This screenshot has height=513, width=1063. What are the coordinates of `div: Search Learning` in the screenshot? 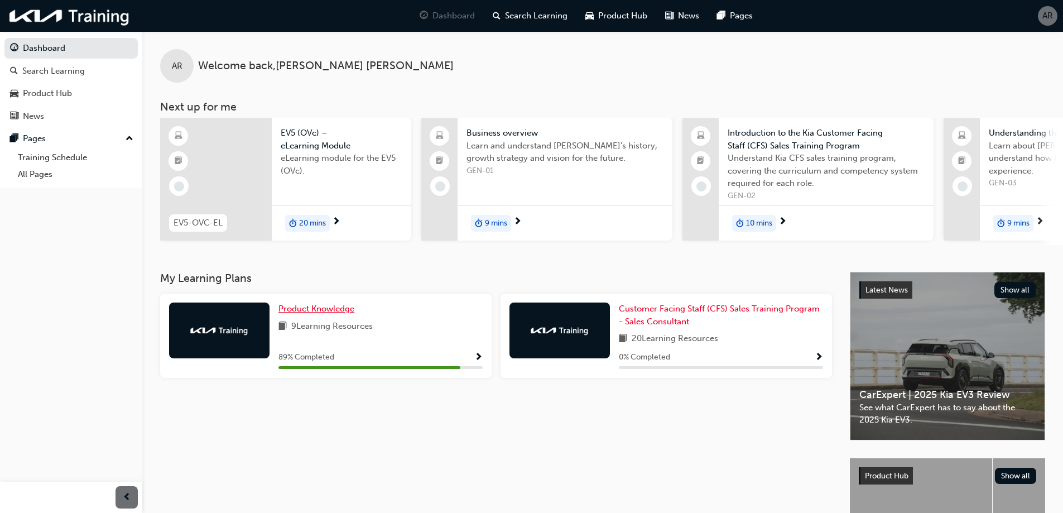 It's located at (54, 71).